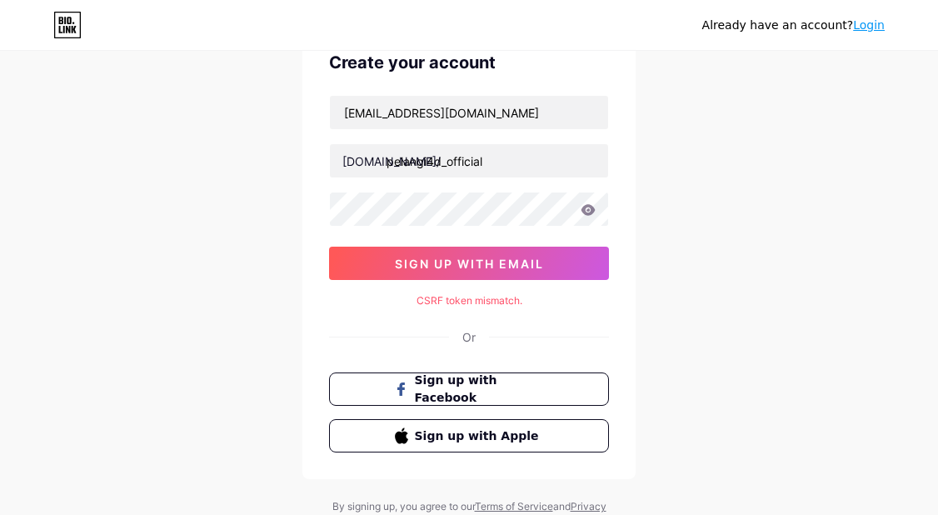  What do you see at coordinates (869, 25) in the screenshot?
I see `a: Login` at bounding box center [869, 25].